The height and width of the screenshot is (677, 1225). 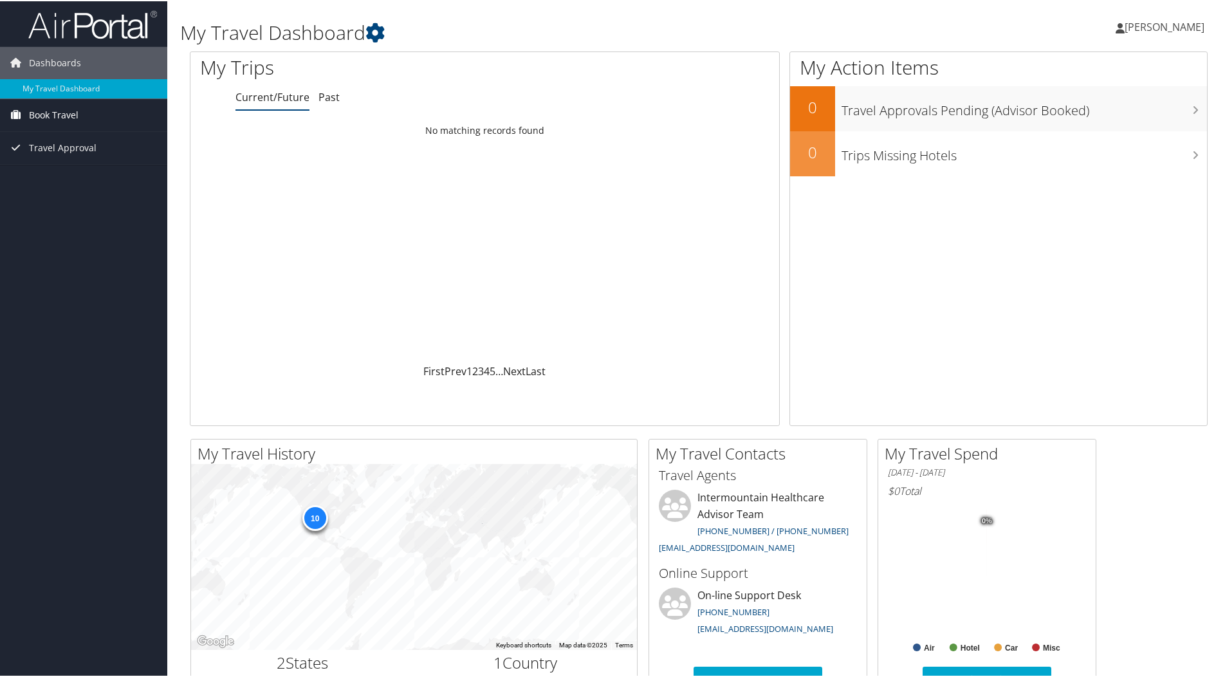 I want to click on a: 1, so click(x=469, y=370).